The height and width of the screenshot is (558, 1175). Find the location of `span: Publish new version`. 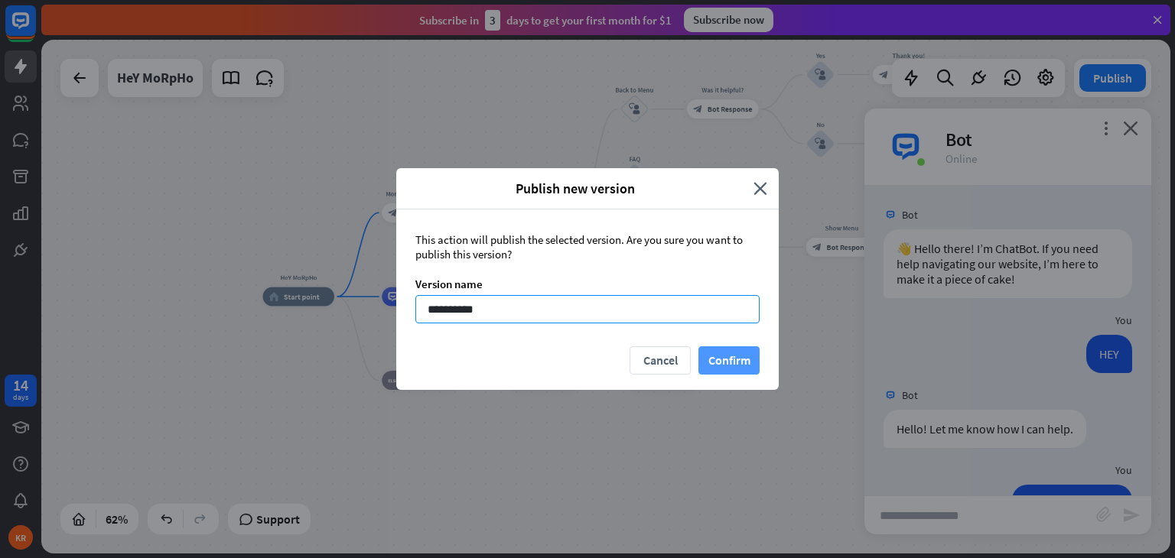

span: Publish new version is located at coordinates (574, 188).